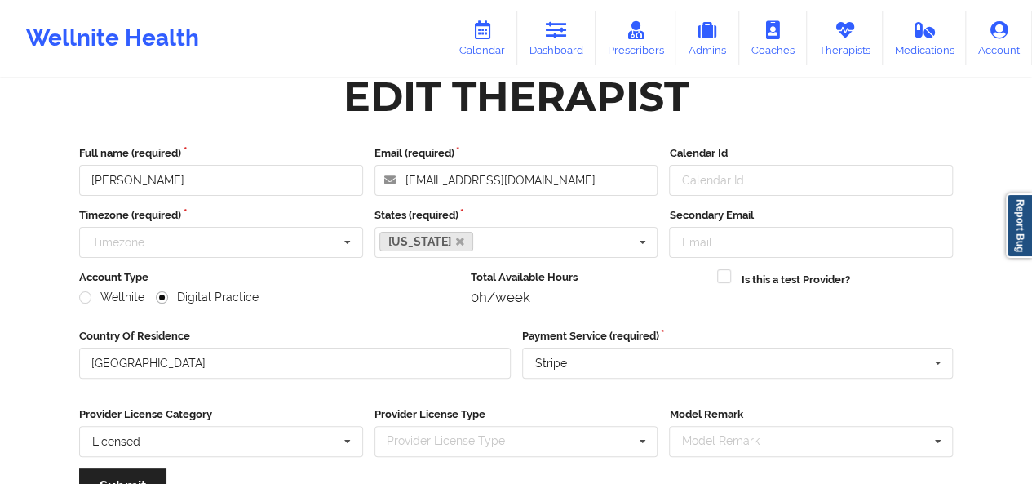 The width and height of the screenshot is (1032, 484). What do you see at coordinates (844, 38) in the screenshot?
I see `a: Therapists` at bounding box center [844, 38].